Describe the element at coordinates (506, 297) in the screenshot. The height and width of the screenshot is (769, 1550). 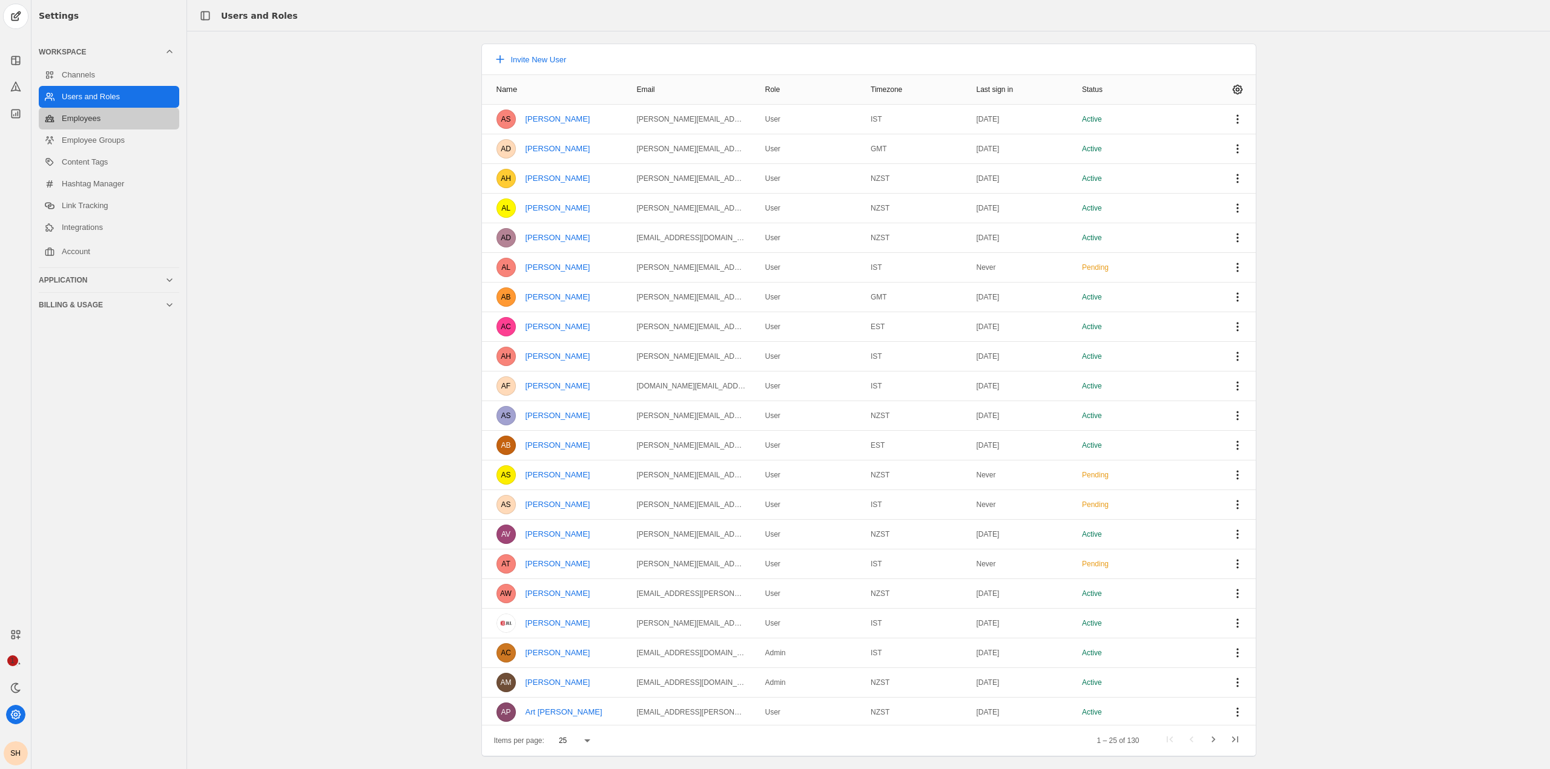
I see `div: AB` at that location.